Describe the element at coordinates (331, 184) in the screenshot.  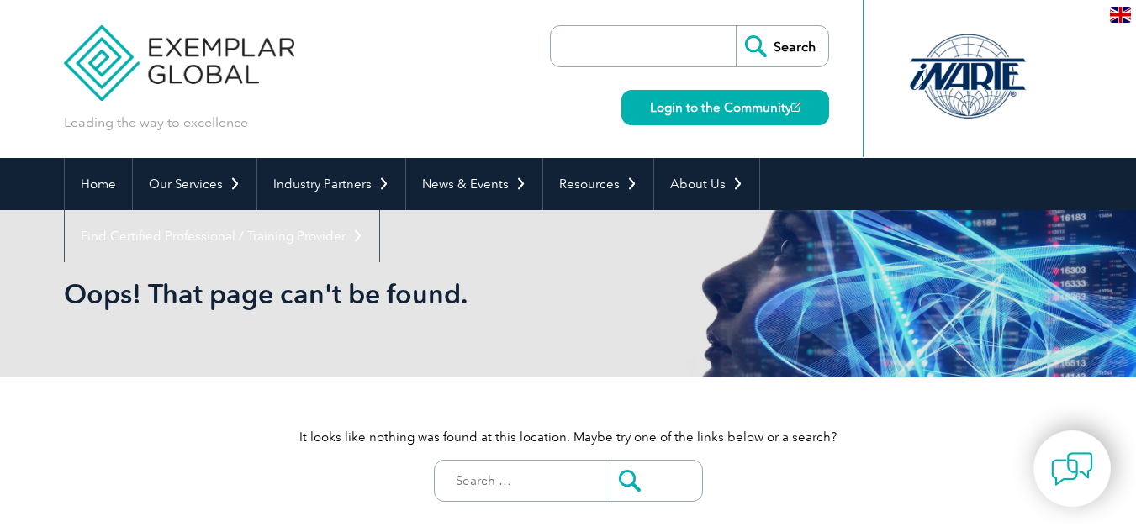
I see `a: Industry Partners` at that location.